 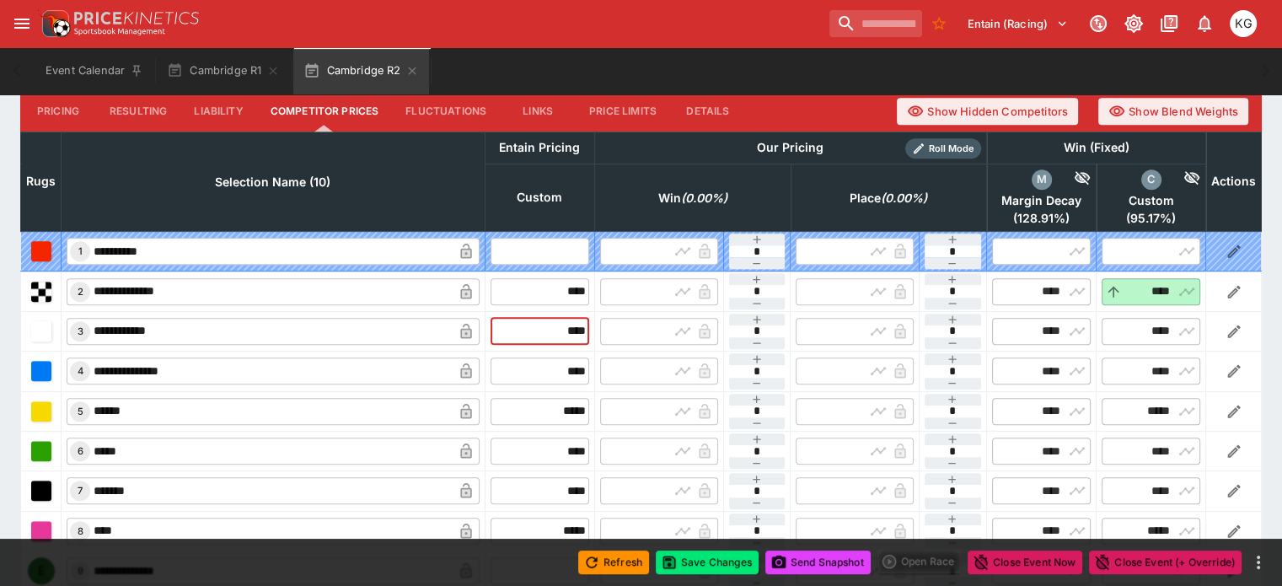 What do you see at coordinates (446, 111) in the screenshot?
I see `button: Fluctuations` at bounding box center [446, 111].